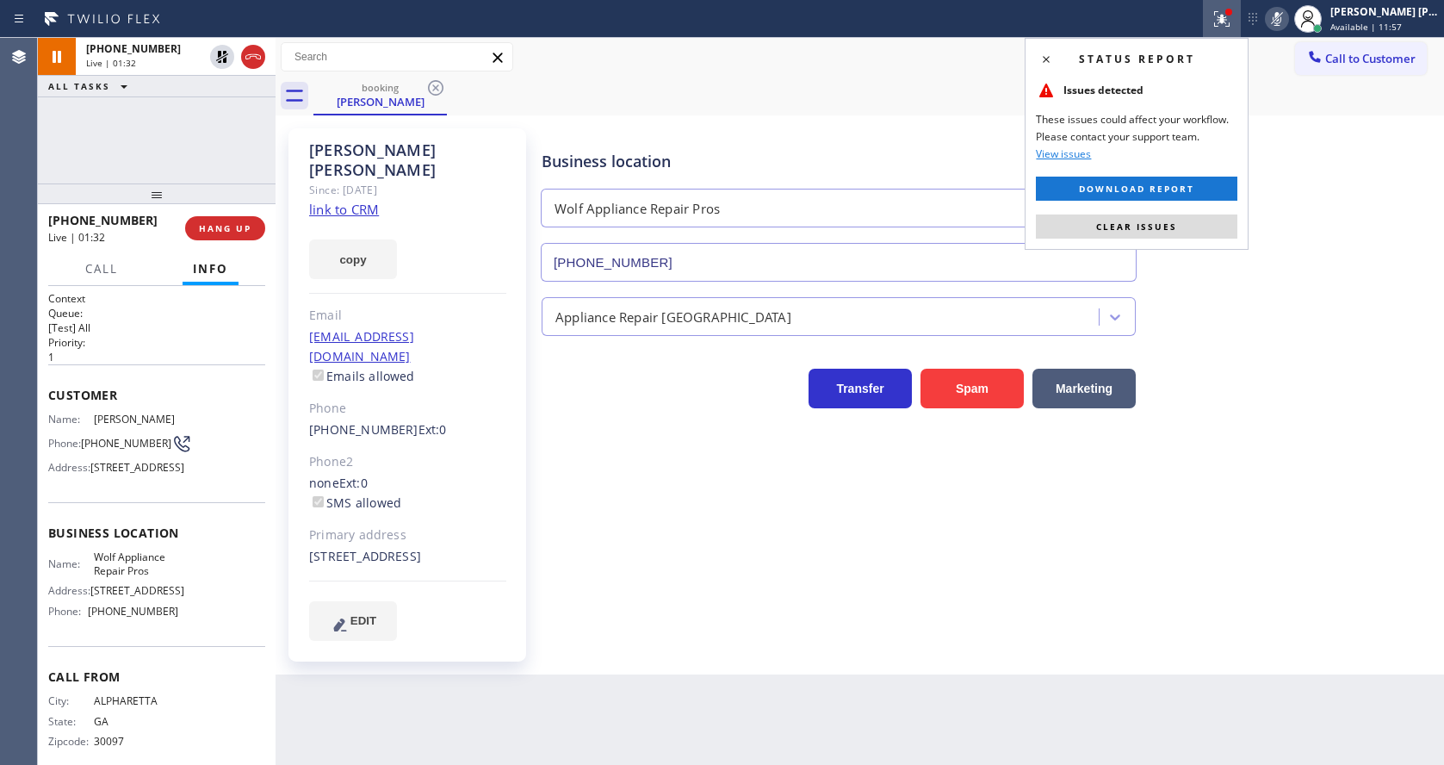 The height and width of the screenshot is (765, 1444). Describe the element at coordinates (157, 327) in the screenshot. I see `p: [Test] All` at that location.